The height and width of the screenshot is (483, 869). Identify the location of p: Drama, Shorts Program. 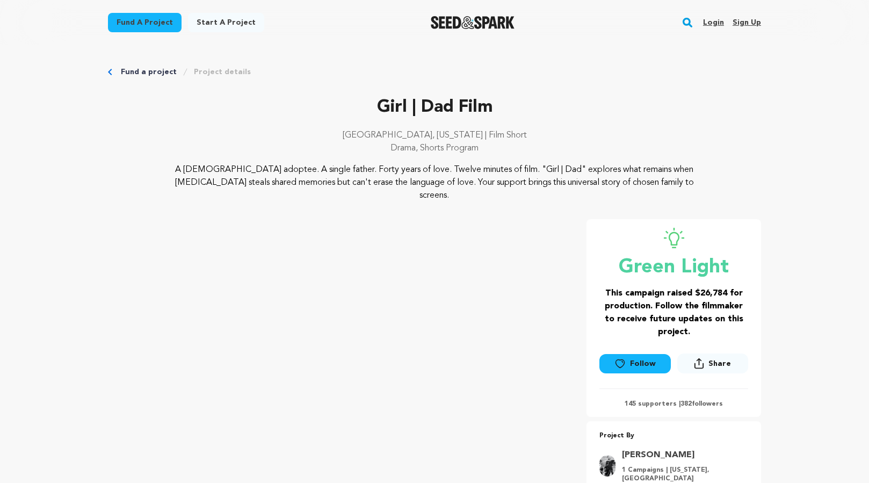
(435, 148).